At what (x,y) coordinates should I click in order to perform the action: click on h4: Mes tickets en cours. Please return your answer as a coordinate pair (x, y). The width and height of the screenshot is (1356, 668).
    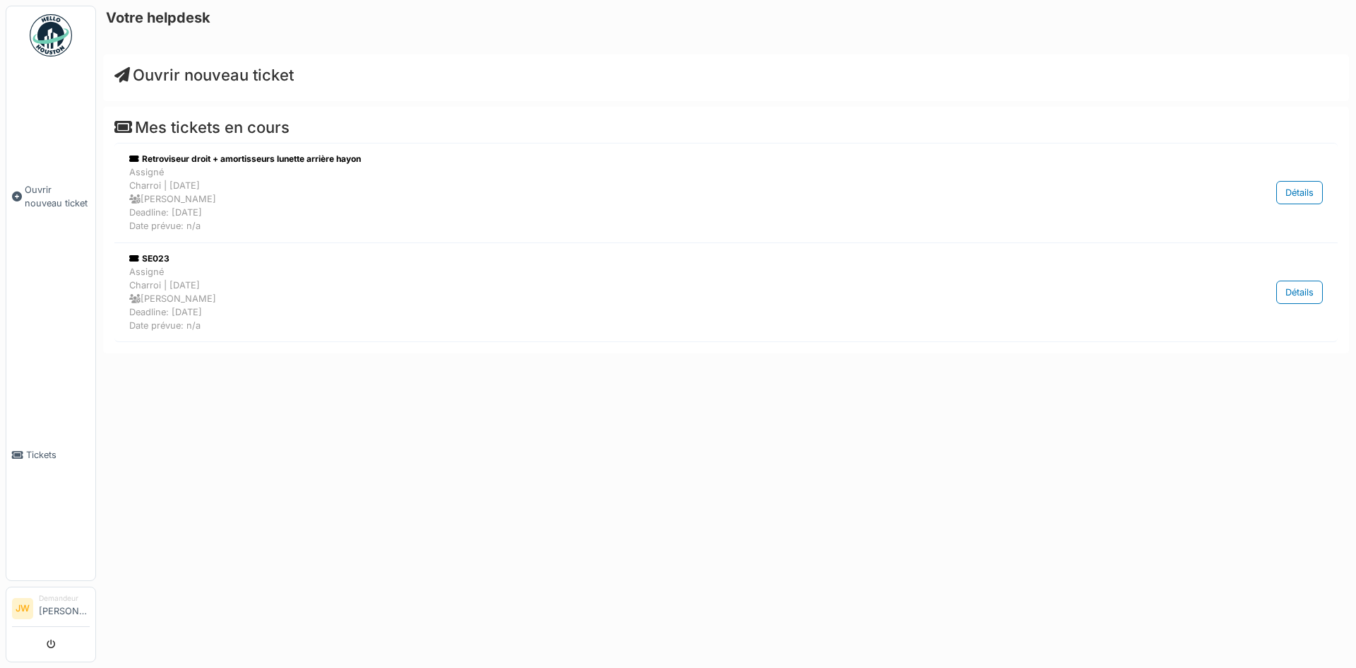
    Looking at the image, I should click on (726, 127).